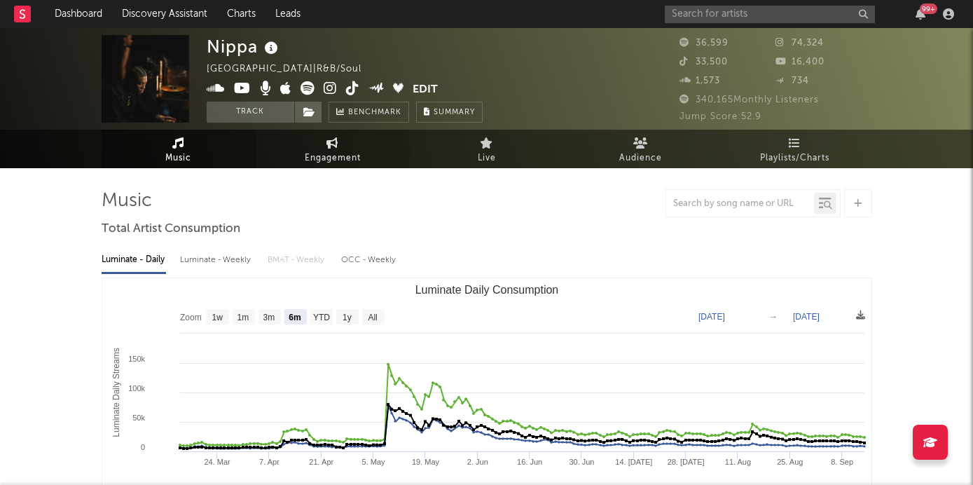 This screenshot has height=485, width=973. I want to click on text: 11. Aug, so click(737, 462).